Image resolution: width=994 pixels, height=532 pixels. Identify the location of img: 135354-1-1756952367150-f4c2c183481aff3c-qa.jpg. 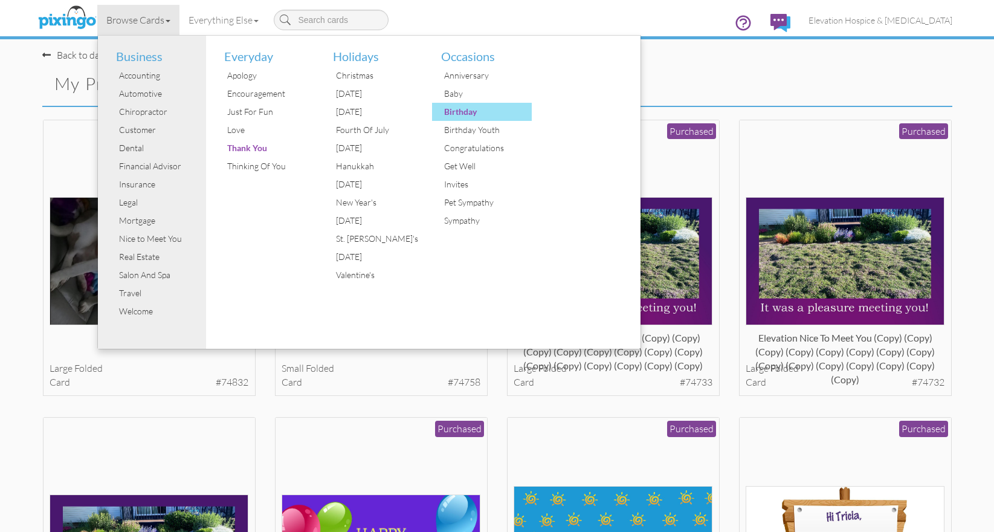
(149, 261).